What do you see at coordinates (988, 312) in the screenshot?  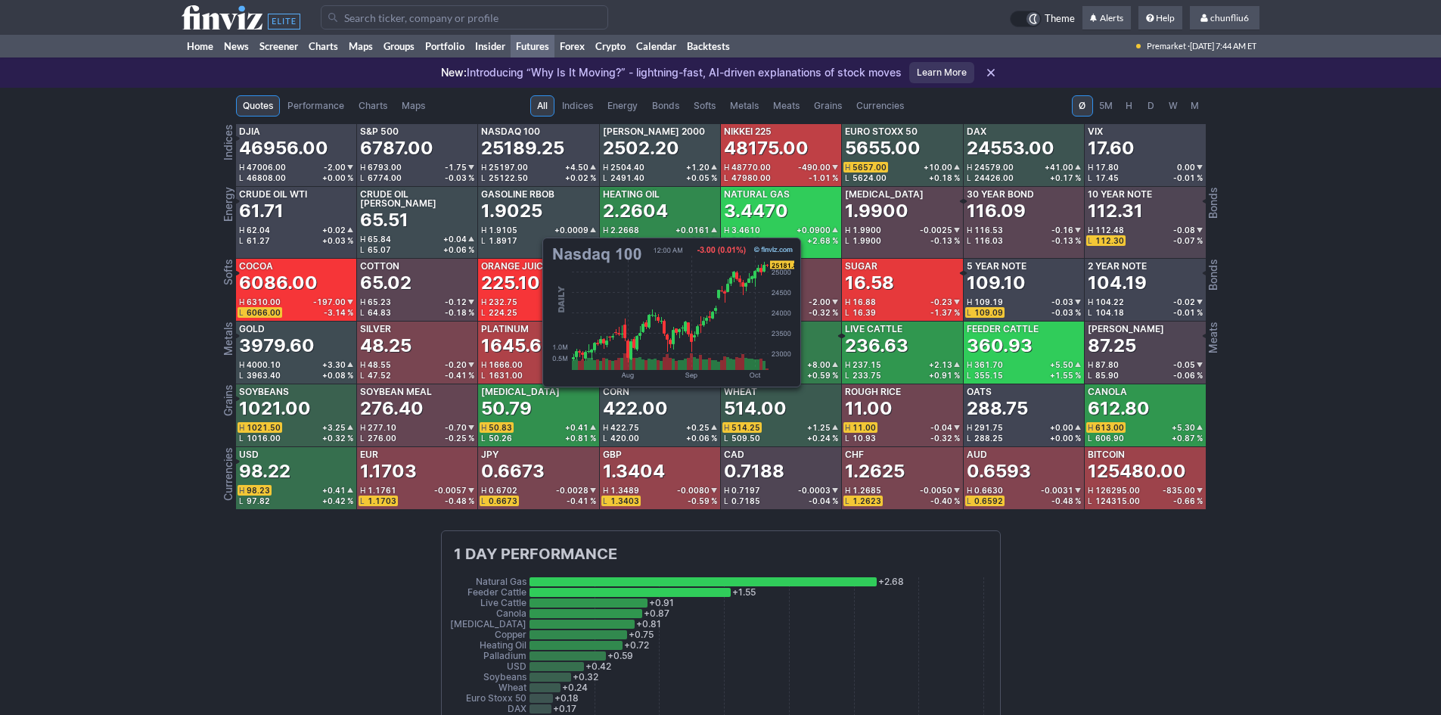 I see `span: 109.09` at bounding box center [988, 312].